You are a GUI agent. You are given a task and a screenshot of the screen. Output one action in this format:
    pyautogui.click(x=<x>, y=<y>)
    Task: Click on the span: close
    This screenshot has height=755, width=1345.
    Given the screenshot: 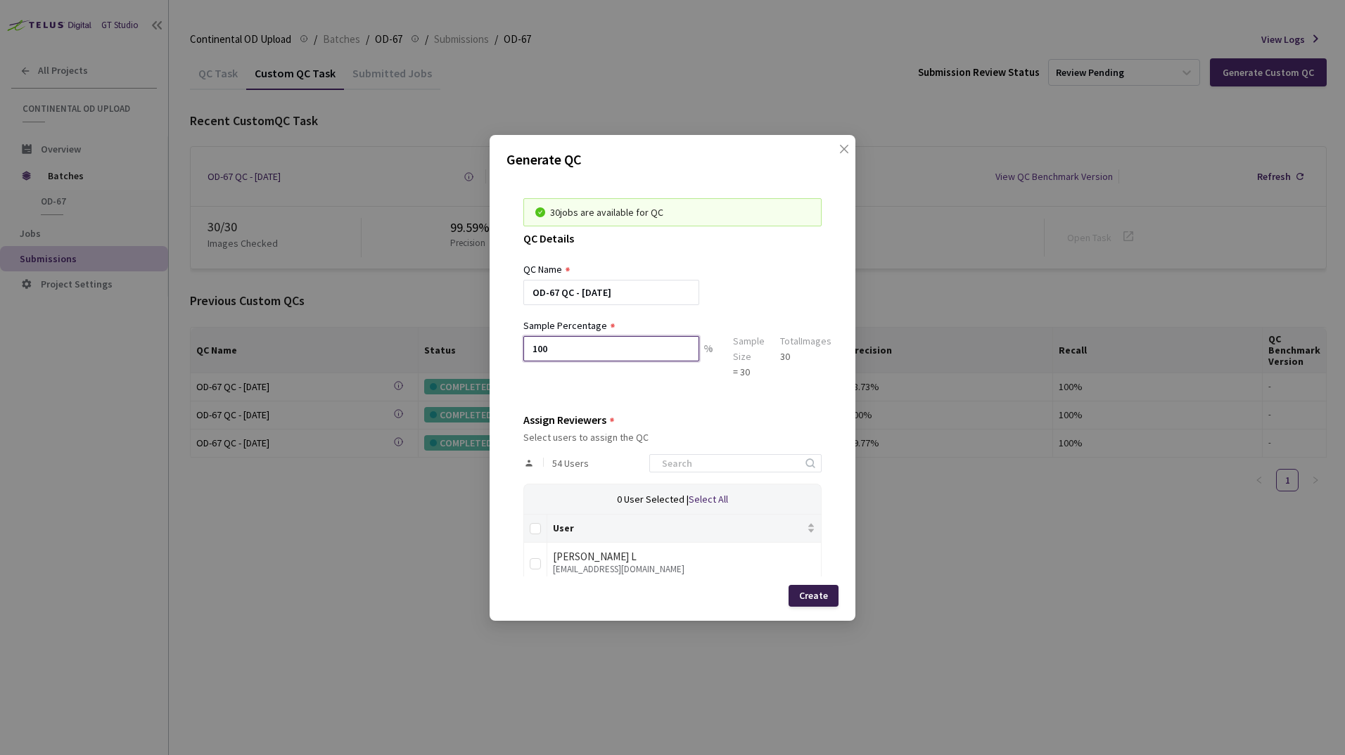 What is the action you would take?
    pyautogui.click(x=844, y=163)
    